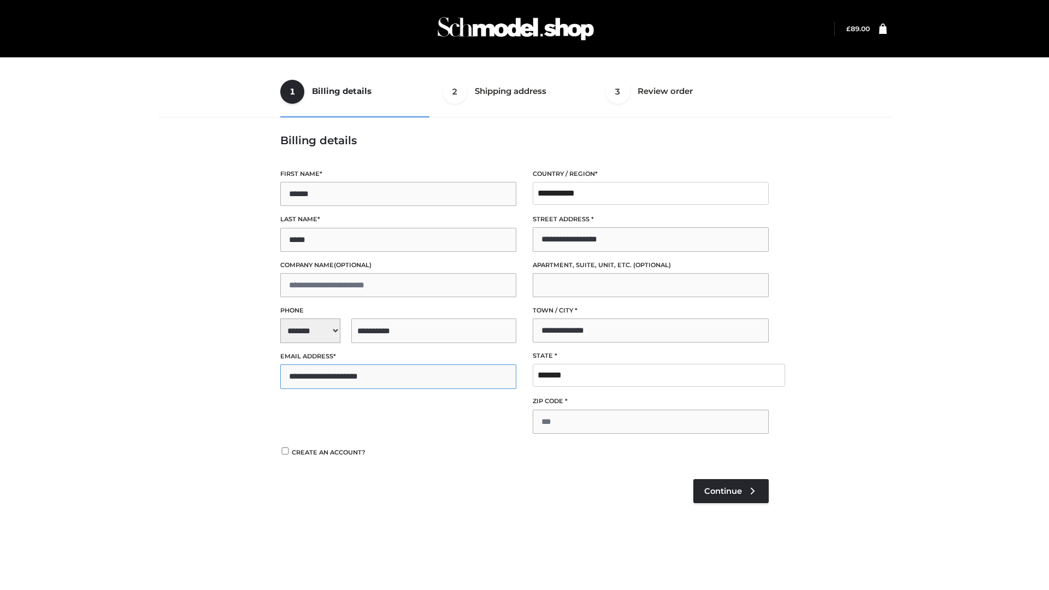 The image size is (1049, 590). Describe the element at coordinates (651, 265) in the screenshot. I see `label: Apartment, suite, unit, etc.` at that location.